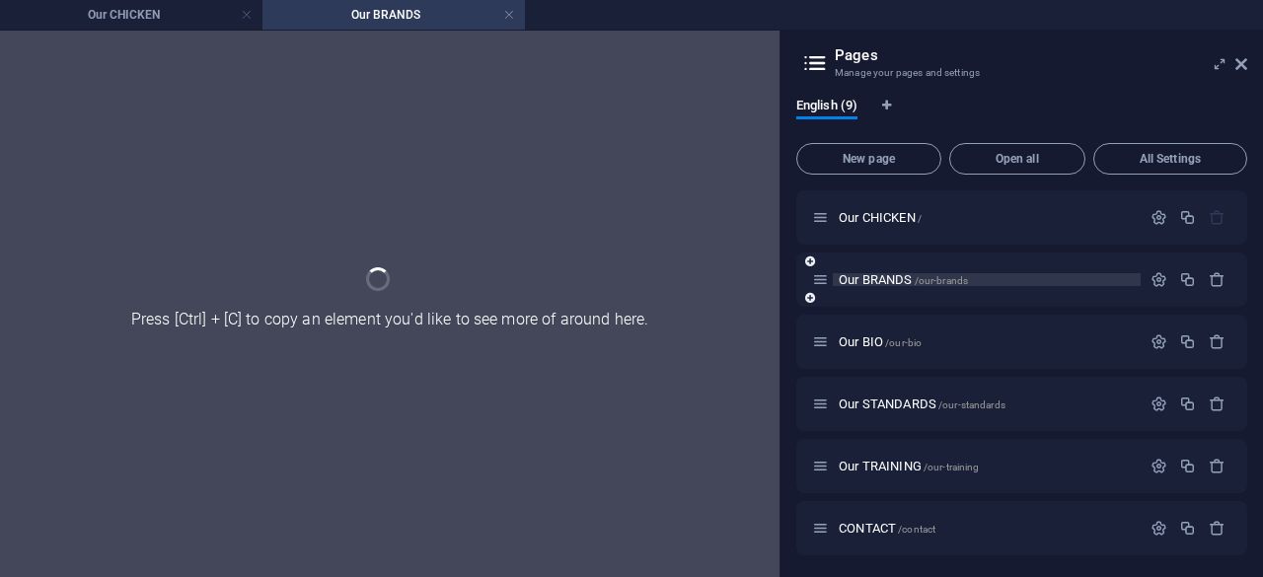 This screenshot has width=1263, height=577. I want to click on button: Open all, so click(1017, 159).